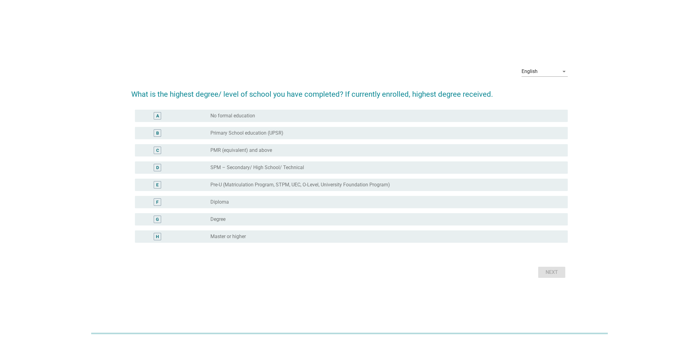  Describe the element at coordinates (247, 133) in the screenshot. I see `label: Primary School education (UPSR)` at that location.